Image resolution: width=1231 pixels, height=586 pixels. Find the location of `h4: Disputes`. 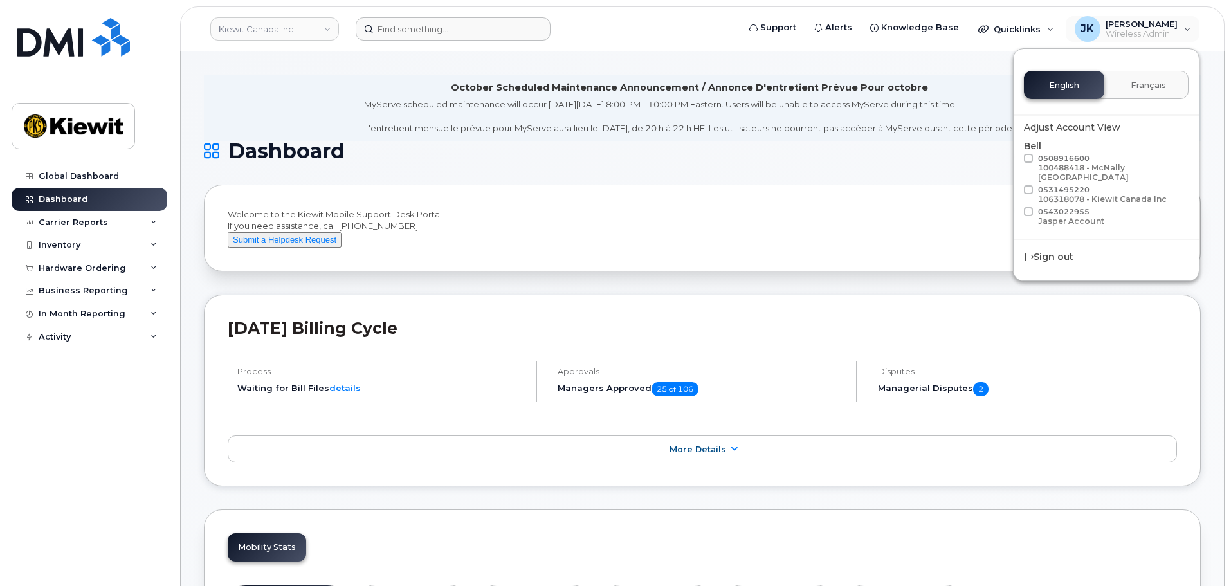

h4: Disputes is located at coordinates (1027, 371).